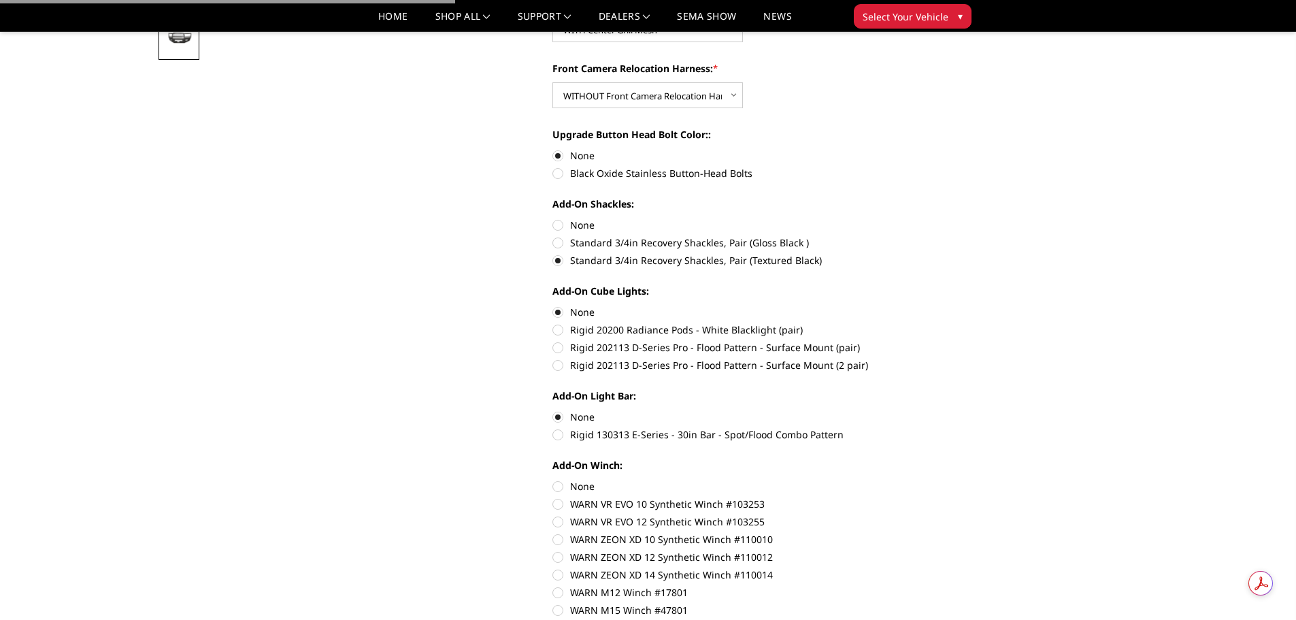  Describe the element at coordinates (462, 21) in the screenshot. I see `a: shop all` at that location.